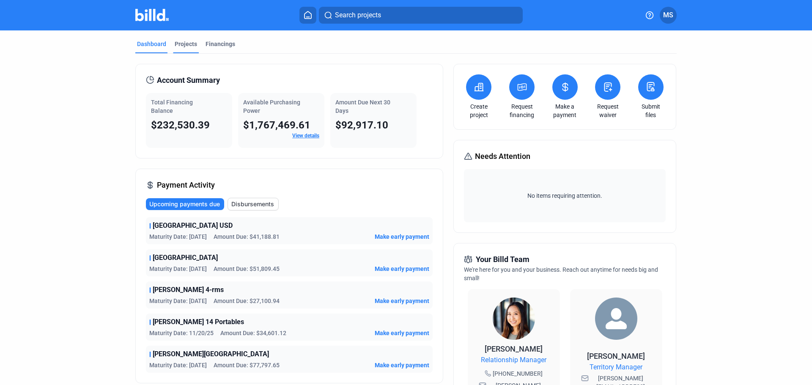 Image resolution: width=812 pixels, height=385 pixels. I want to click on span: Territory Manager, so click(616, 367).